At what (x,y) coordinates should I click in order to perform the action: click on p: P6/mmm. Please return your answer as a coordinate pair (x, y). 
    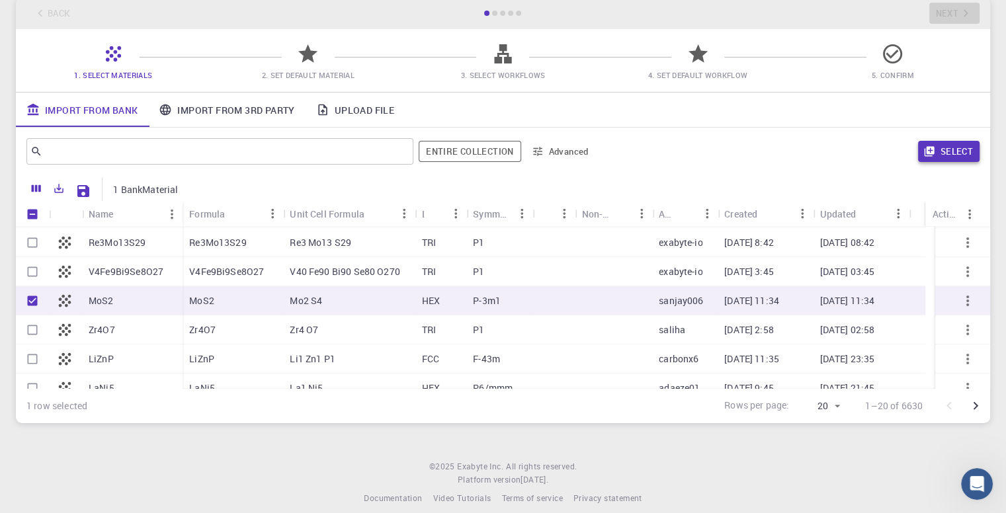
    Looking at the image, I should click on (493, 388).